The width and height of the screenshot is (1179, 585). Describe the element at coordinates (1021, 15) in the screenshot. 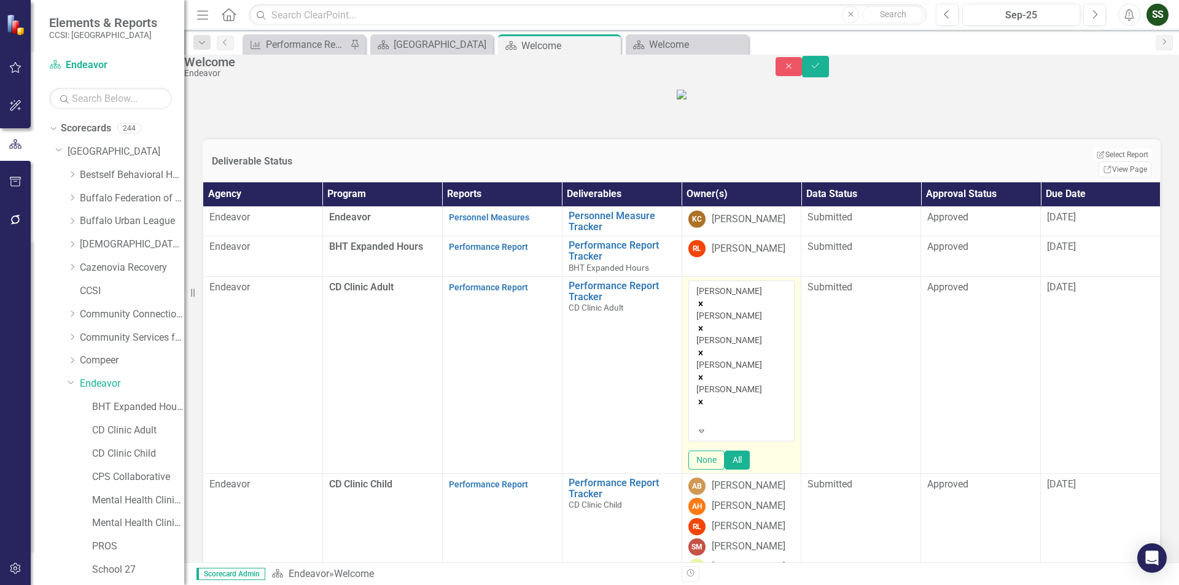

I see `div: Sep-25` at that location.